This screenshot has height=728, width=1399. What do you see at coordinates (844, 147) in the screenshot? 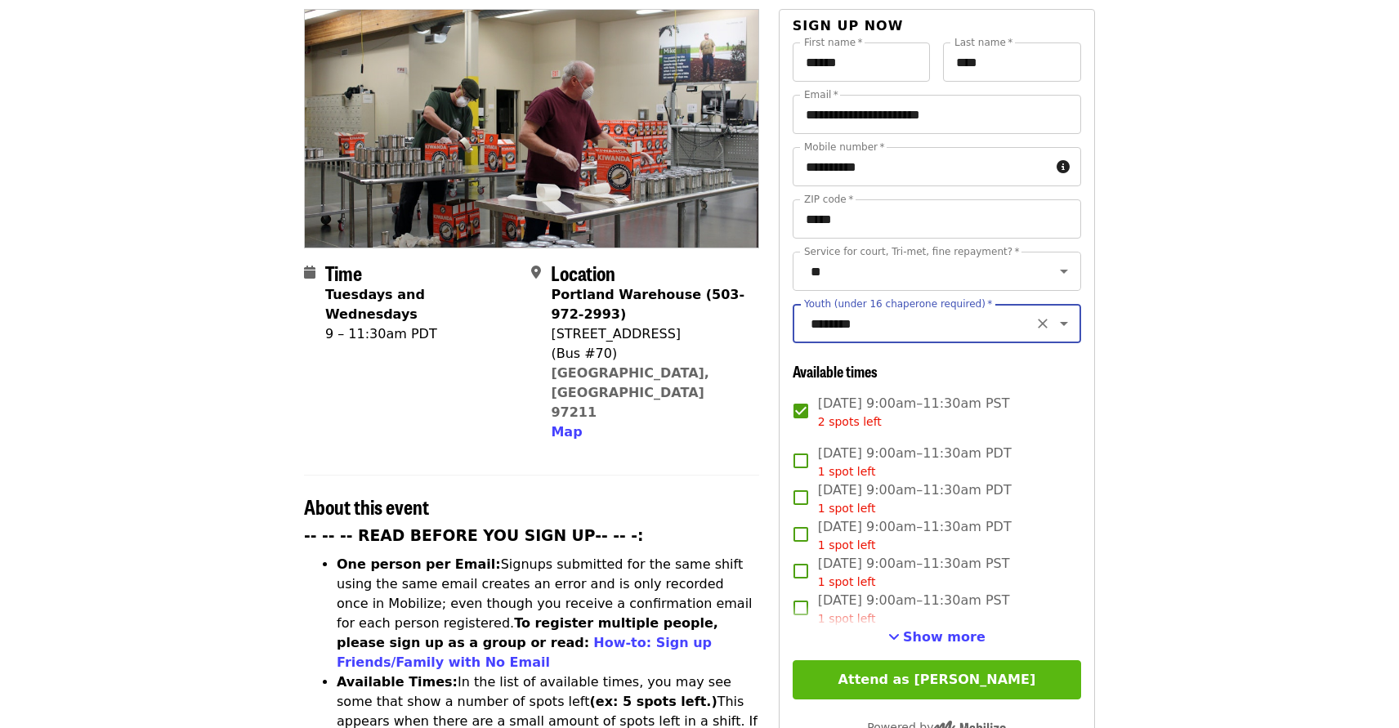
I see `label: Mobile number` at bounding box center [844, 147].